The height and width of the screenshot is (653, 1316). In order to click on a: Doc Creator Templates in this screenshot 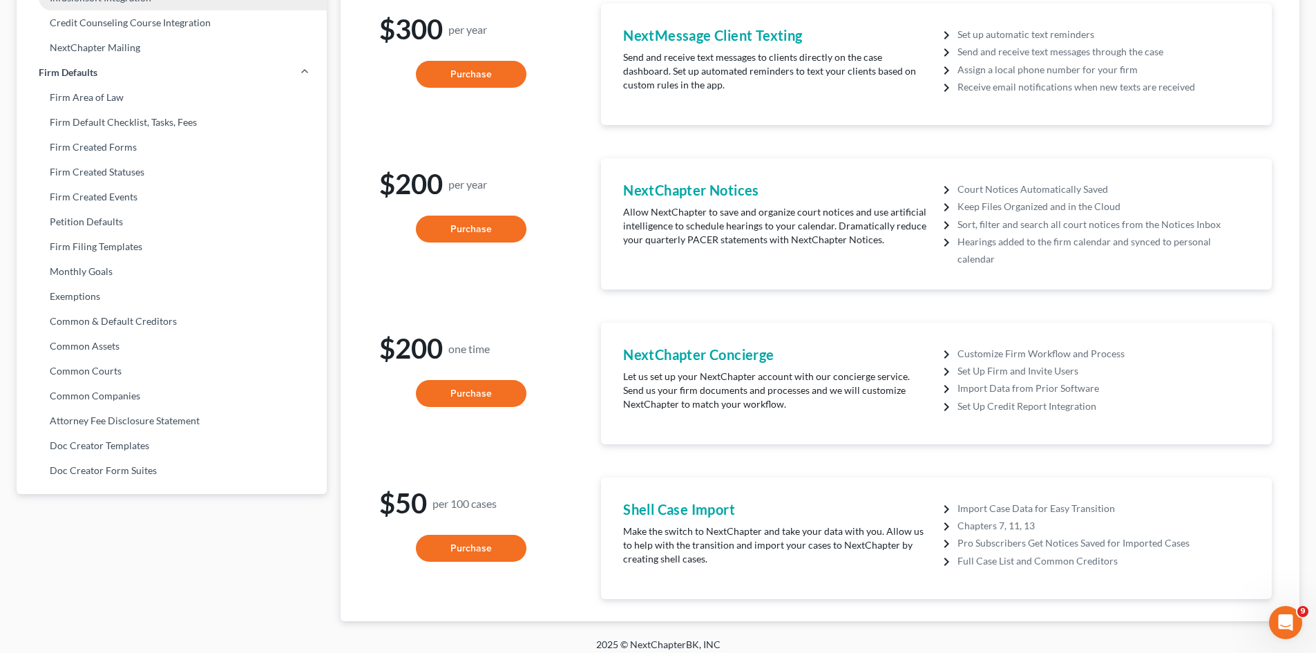, I will do `click(171, 446)`.